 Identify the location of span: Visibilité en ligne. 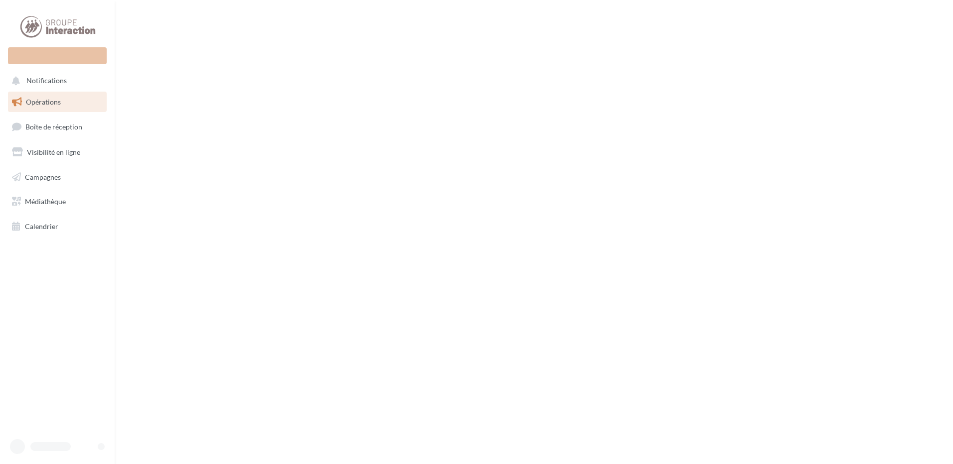
(53, 152).